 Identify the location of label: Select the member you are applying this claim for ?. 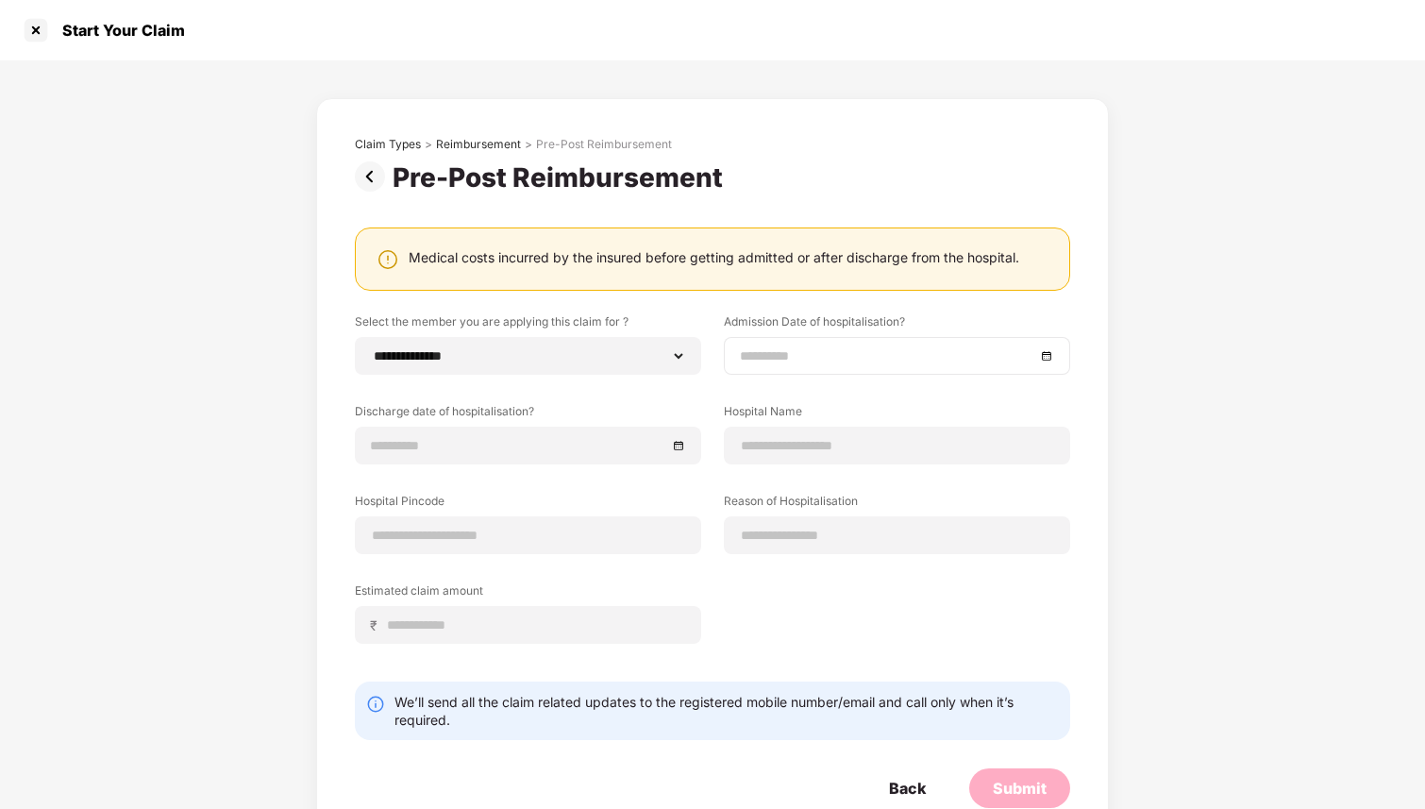
(528, 325).